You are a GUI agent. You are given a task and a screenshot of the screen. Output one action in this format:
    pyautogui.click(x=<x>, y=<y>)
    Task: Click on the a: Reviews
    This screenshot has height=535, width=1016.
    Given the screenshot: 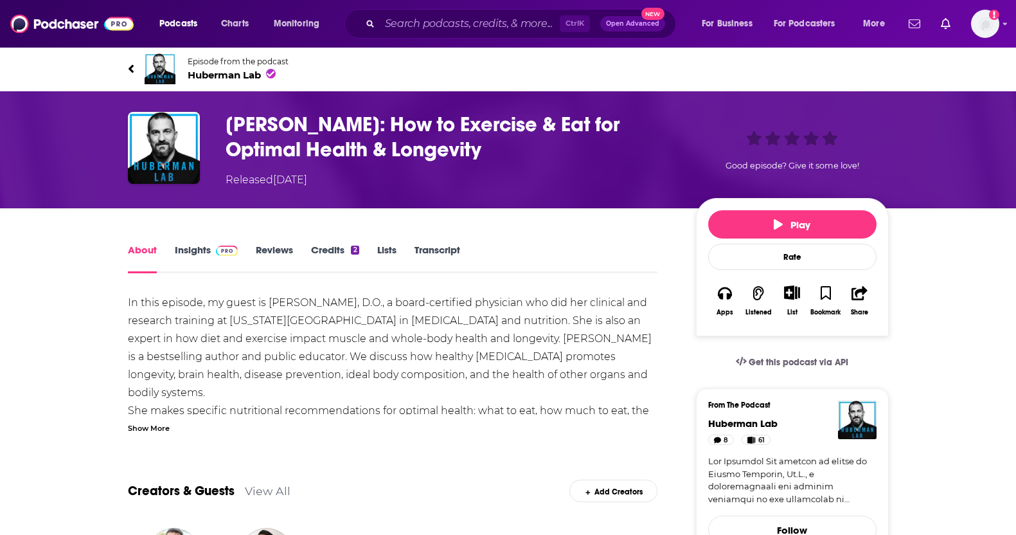 What is the action you would take?
    pyautogui.click(x=274, y=258)
    